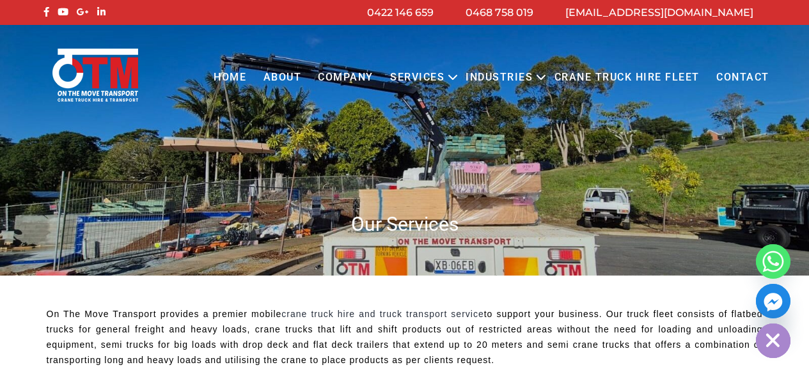 The height and width of the screenshot is (374, 809). What do you see at coordinates (230, 77) in the screenshot?
I see `a: Home` at bounding box center [230, 77].